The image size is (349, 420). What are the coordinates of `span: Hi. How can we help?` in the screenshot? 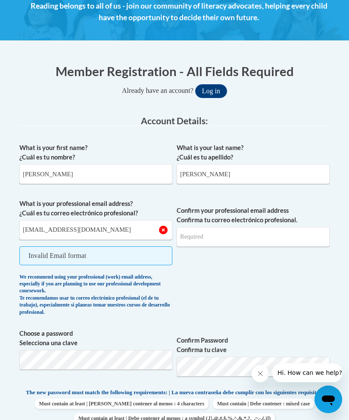 It's located at (37, 9).